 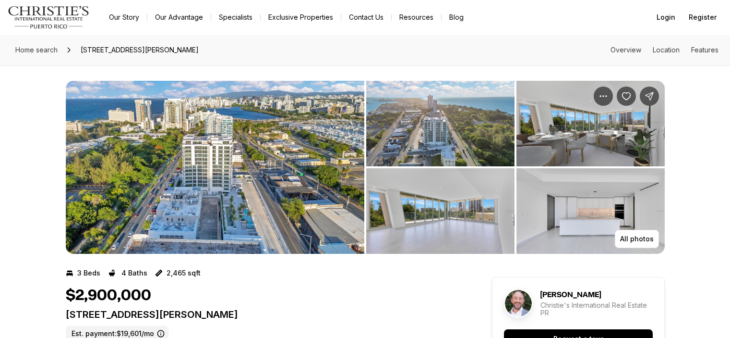 I want to click on span: Login, so click(x=666, y=17).